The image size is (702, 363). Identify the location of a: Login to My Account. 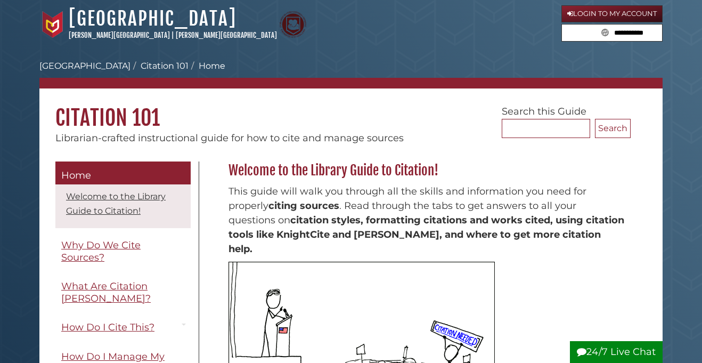
(612, 14).